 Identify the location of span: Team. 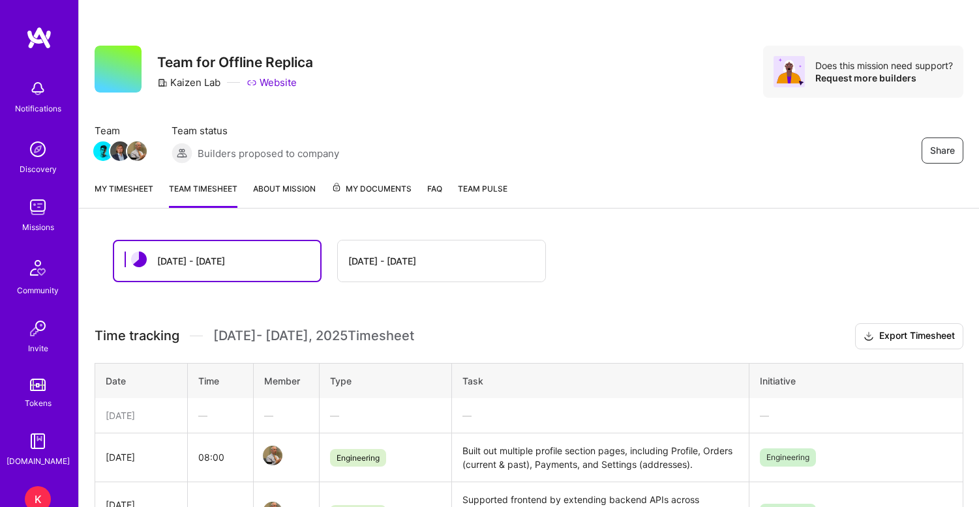
(120, 130).